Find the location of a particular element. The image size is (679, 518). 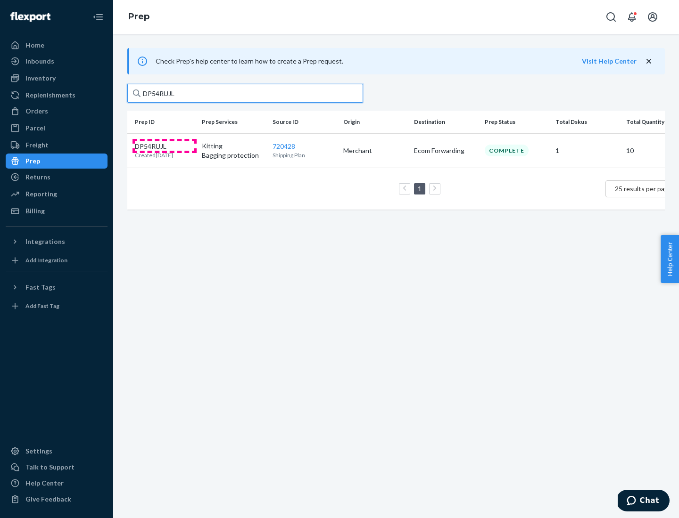

div: Parcel is located at coordinates (35, 128).